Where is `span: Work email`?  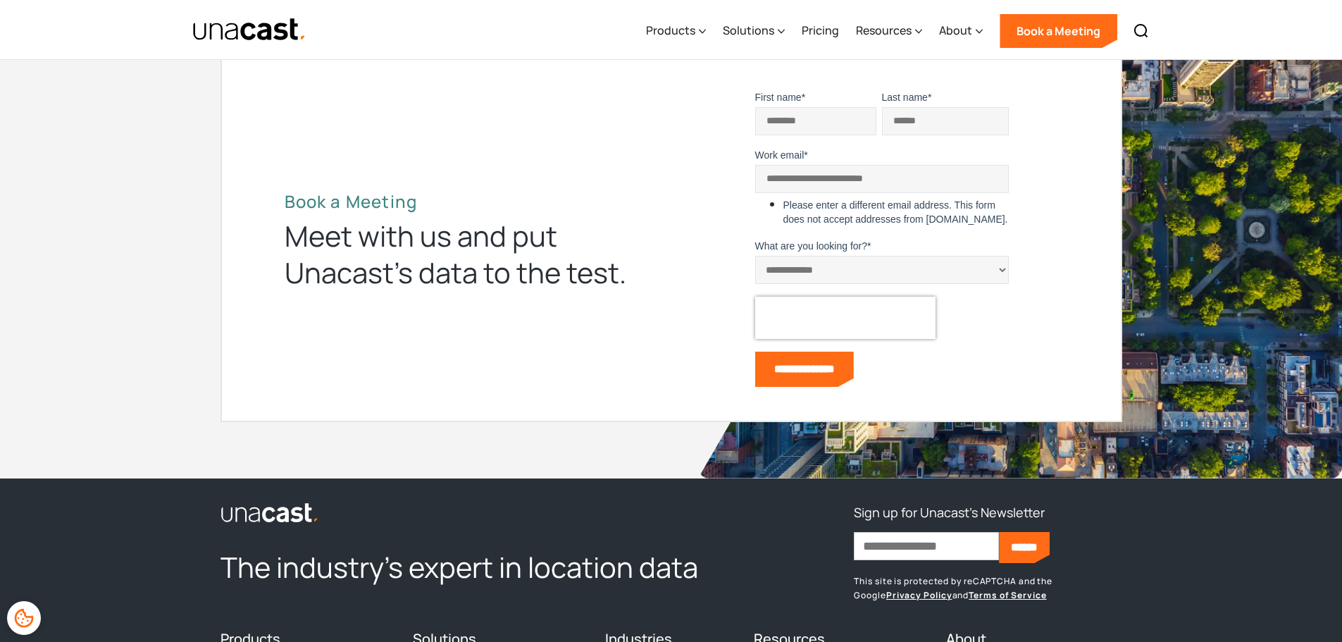
span: Work email is located at coordinates (780, 155).